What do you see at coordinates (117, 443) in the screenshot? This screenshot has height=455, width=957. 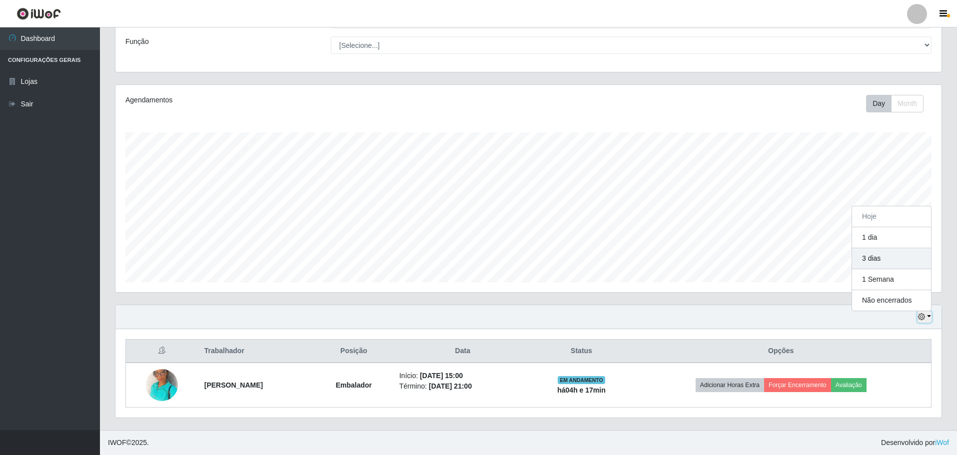 I see `span: IWOF` at bounding box center [117, 443].